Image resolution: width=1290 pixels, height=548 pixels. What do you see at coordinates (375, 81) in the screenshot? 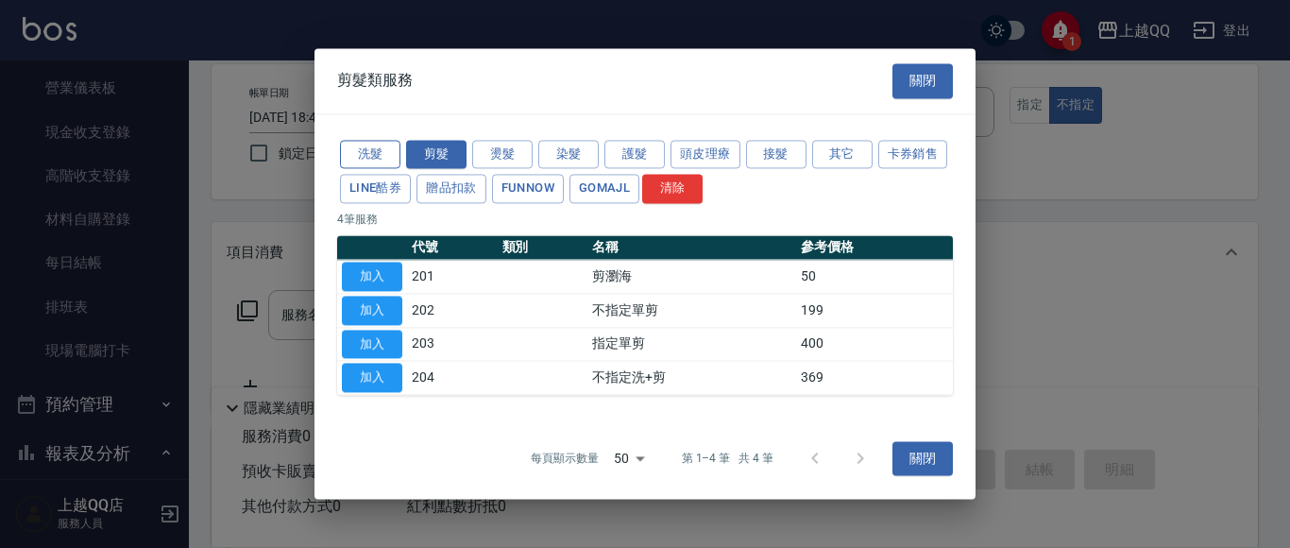
I see `span: 剪髮類服務` at bounding box center [375, 81].